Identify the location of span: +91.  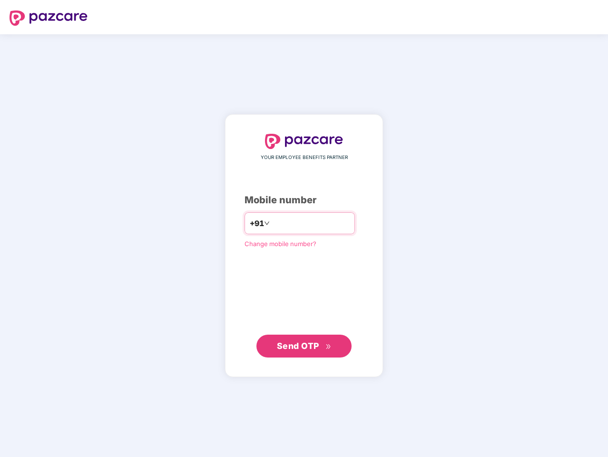
(257, 223).